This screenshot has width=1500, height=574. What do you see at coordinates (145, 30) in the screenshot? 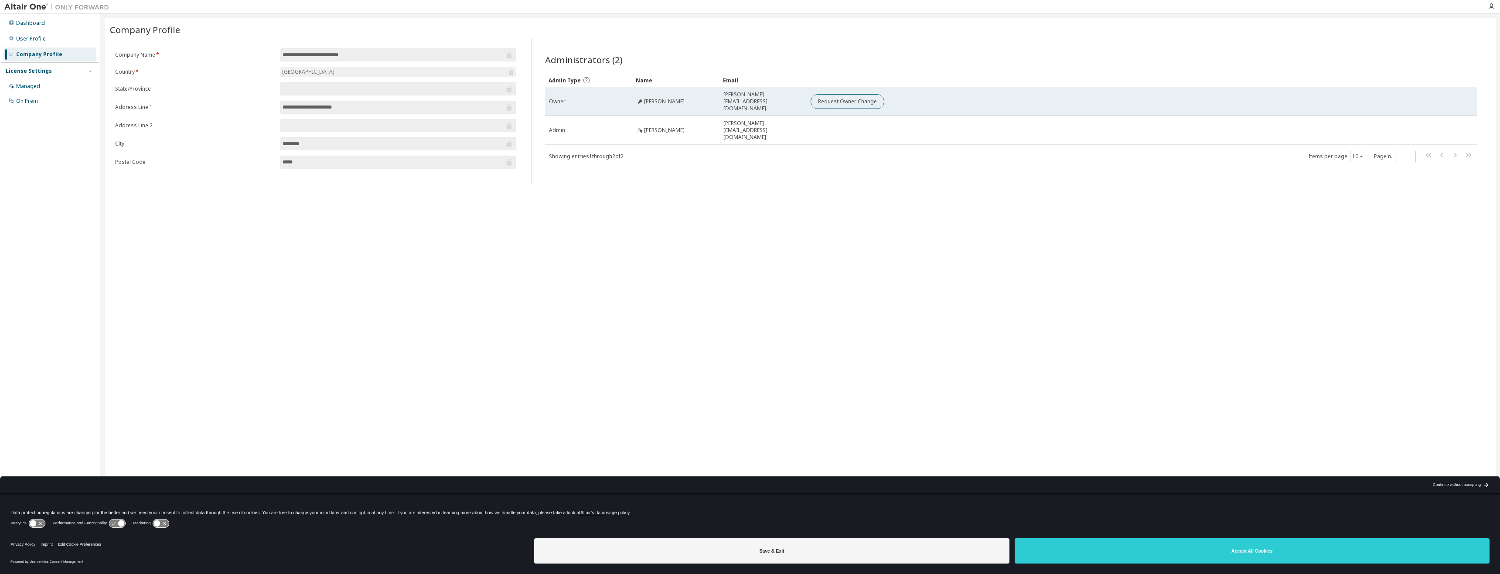
I see `span: Company Profile` at bounding box center [145, 30].